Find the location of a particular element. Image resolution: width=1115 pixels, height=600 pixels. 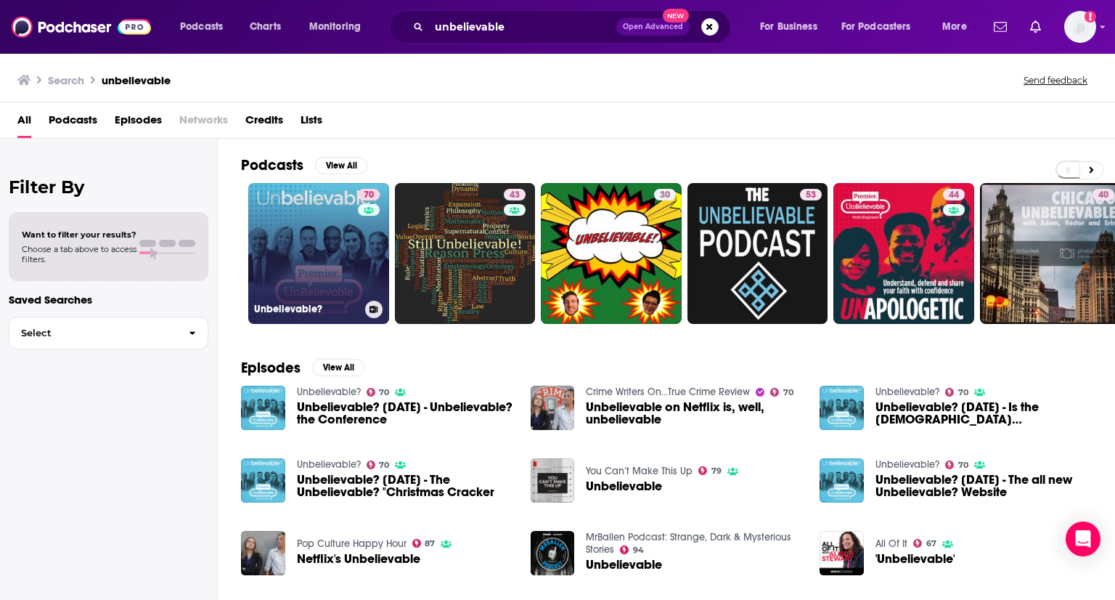

a: Crime Writers On...True Crime Review is located at coordinates (668, 391).